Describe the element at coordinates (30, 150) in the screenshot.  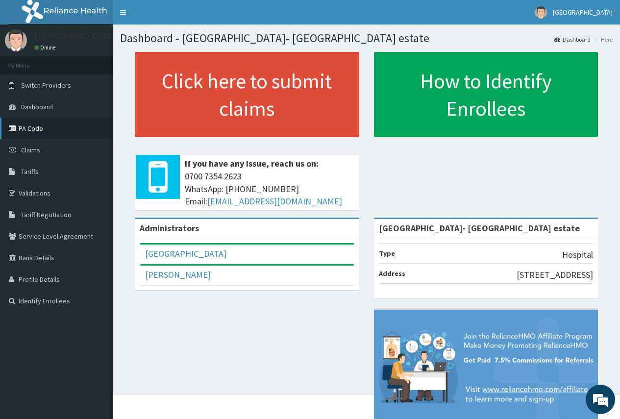
I see `span: Claims` at that location.